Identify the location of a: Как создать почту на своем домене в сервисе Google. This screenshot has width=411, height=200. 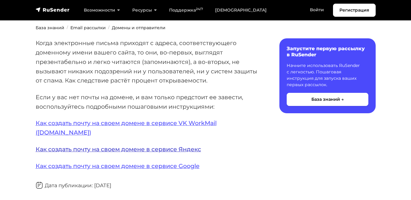
(118, 166).